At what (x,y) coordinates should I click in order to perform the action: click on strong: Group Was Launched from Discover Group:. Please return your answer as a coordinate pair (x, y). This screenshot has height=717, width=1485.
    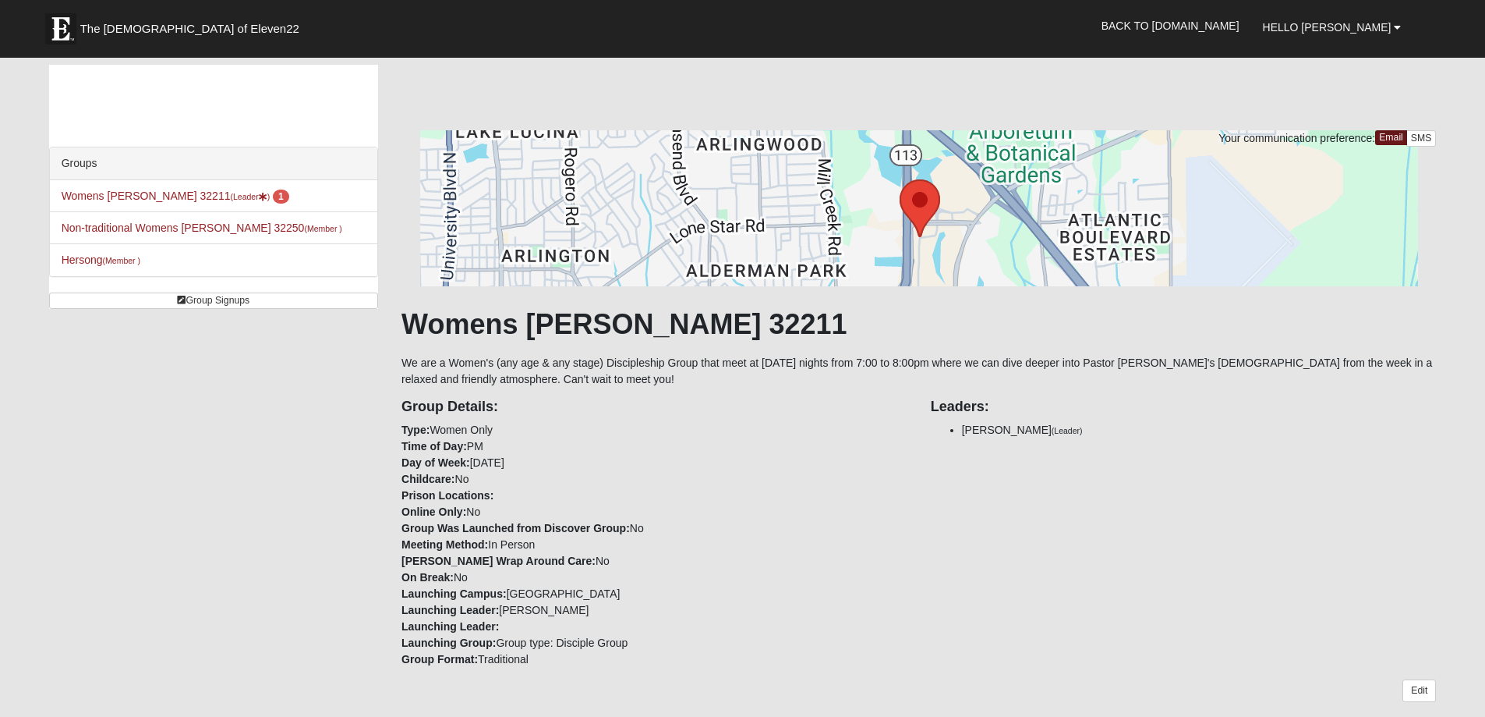
    Looking at the image, I should click on (515, 528).